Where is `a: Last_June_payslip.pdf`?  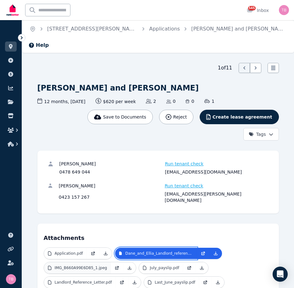 a: Last_June_payslip.pdf is located at coordinates (171, 282).